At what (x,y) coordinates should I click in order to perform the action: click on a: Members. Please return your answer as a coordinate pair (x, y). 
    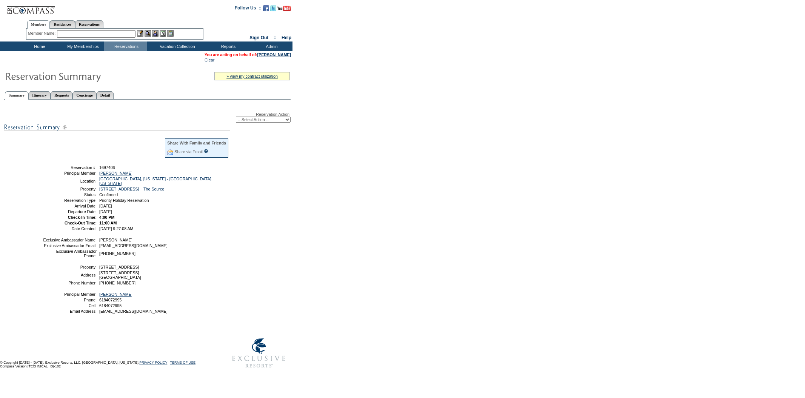
    Looking at the image, I should click on (38, 25).